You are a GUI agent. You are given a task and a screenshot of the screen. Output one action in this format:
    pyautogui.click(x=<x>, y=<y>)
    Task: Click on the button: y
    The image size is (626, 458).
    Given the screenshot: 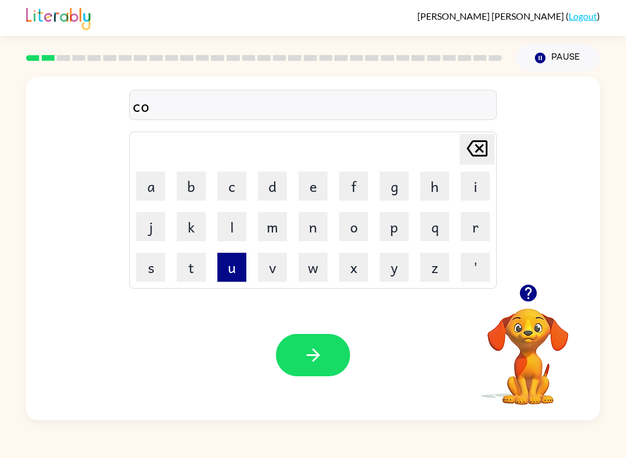 What is the action you would take?
    pyautogui.click(x=394, y=267)
    